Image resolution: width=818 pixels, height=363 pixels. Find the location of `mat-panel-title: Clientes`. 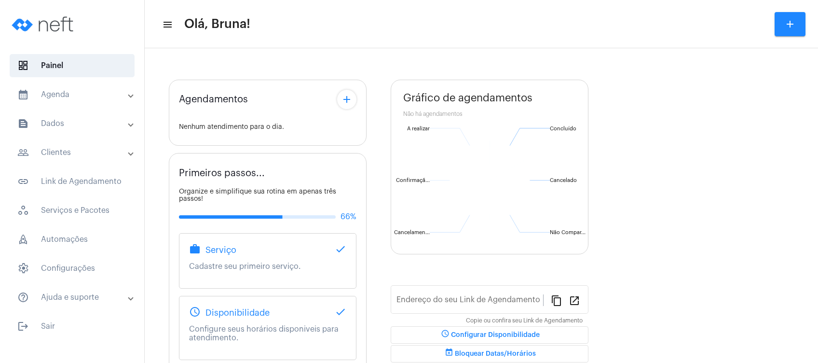

mat-panel-title: Clientes is located at coordinates (73, 152).